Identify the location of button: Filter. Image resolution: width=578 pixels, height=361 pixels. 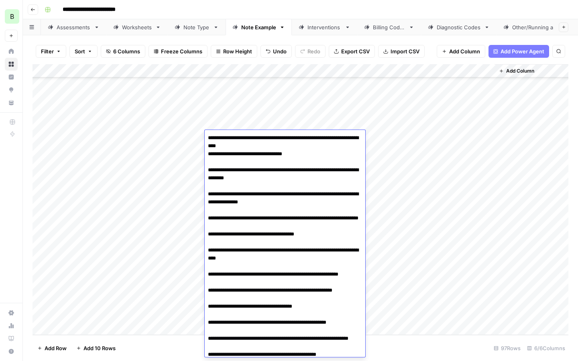
(51, 51).